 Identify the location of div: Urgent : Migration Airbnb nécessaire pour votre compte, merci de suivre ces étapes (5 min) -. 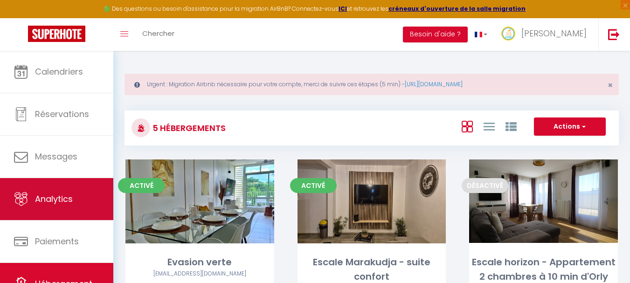
(372, 84).